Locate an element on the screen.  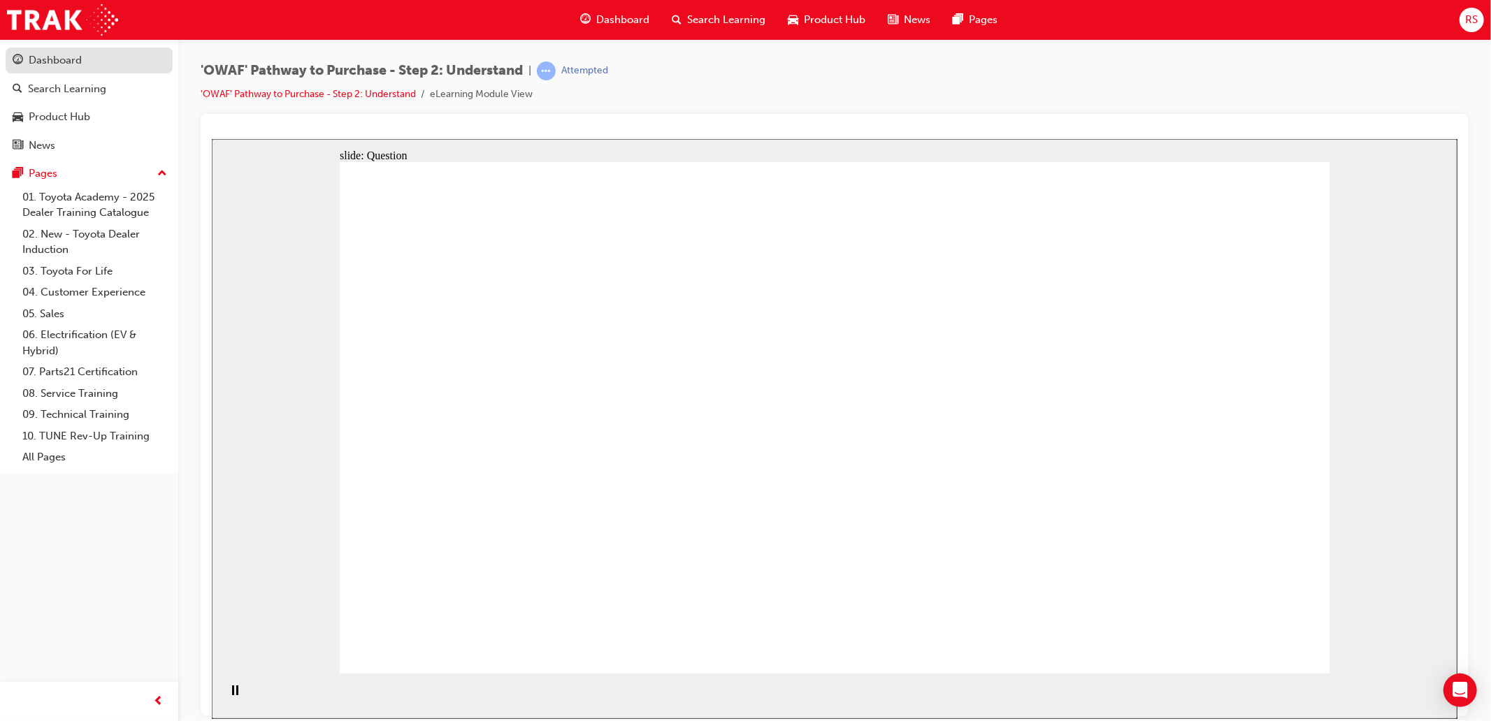
button: DashboardSearch LearningProduct HubNews is located at coordinates (89, 103).